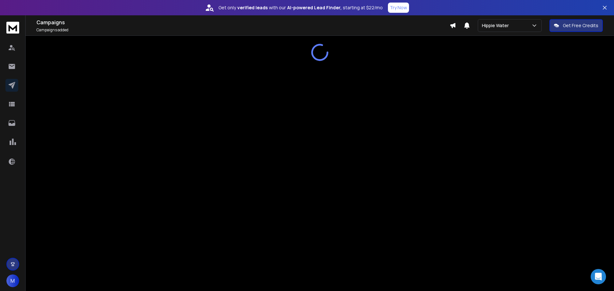 The width and height of the screenshot is (614, 291). Describe the element at coordinates (314, 8) in the screenshot. I see `strong: AI-powered Lead Finder,` at that location.